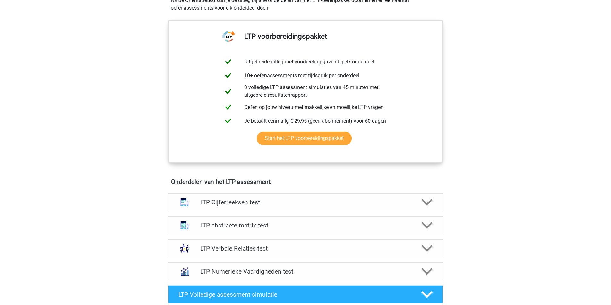  I want to click on a: Start het LTP voorbereidingspakket, so click(304, 139).